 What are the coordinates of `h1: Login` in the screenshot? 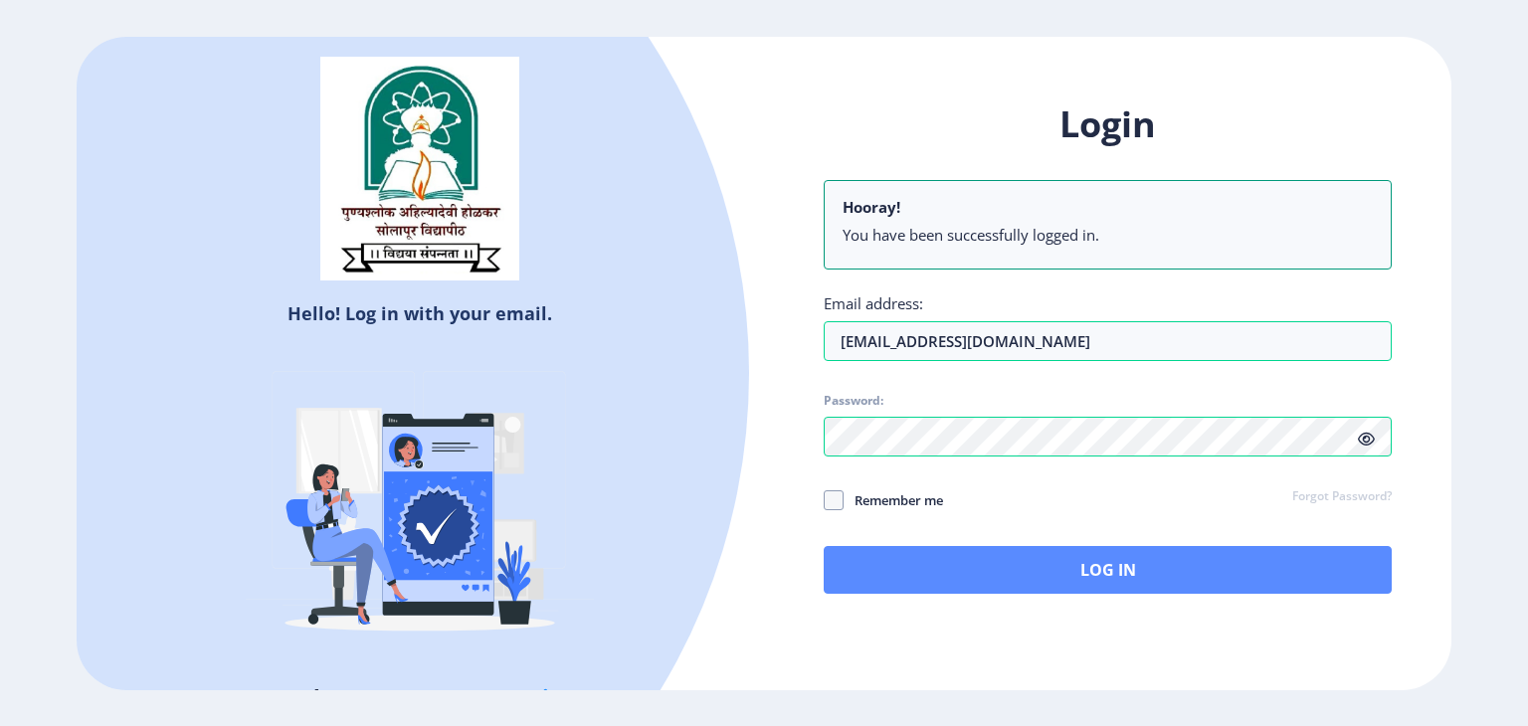 It's located at (1107, 124).